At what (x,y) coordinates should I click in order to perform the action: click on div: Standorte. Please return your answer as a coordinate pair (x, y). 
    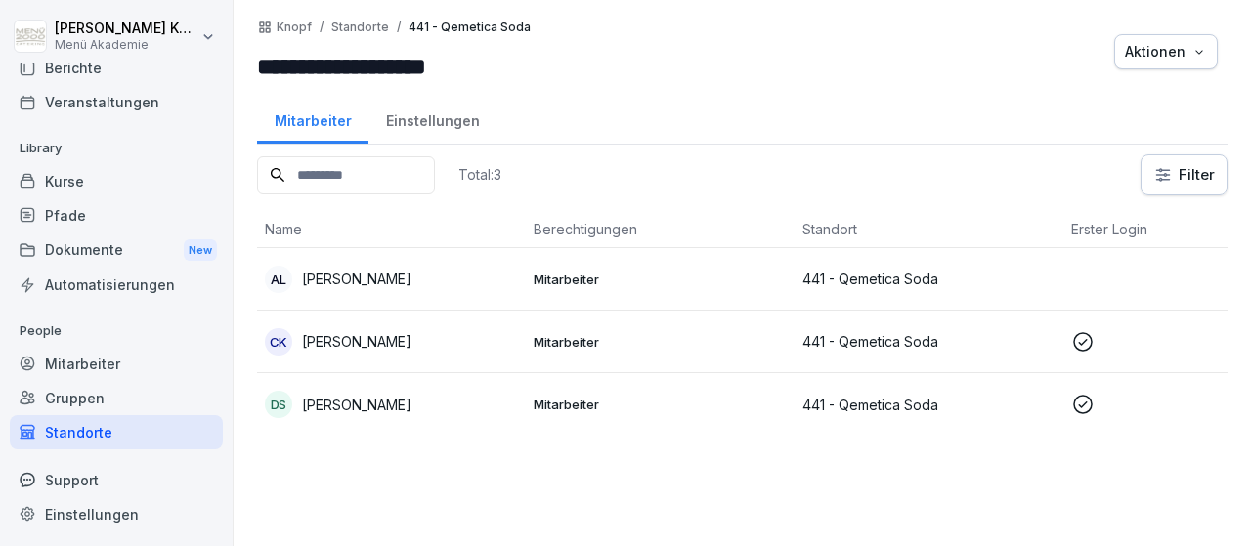
    Looking at the image, I should click on (116, 432).